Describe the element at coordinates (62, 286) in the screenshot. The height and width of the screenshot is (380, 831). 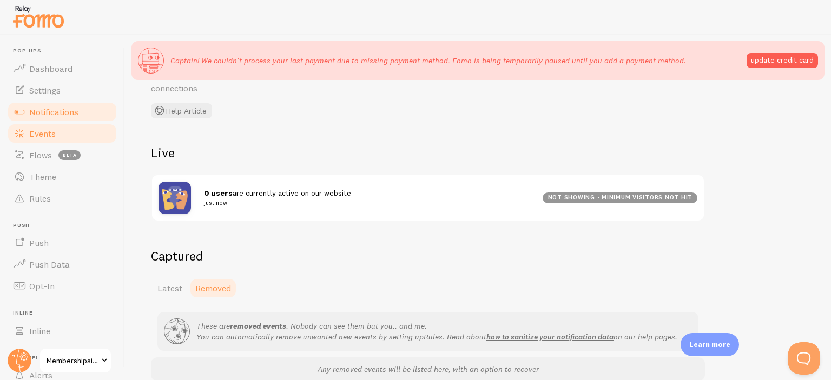
I see `a: Opt-In` at that location.